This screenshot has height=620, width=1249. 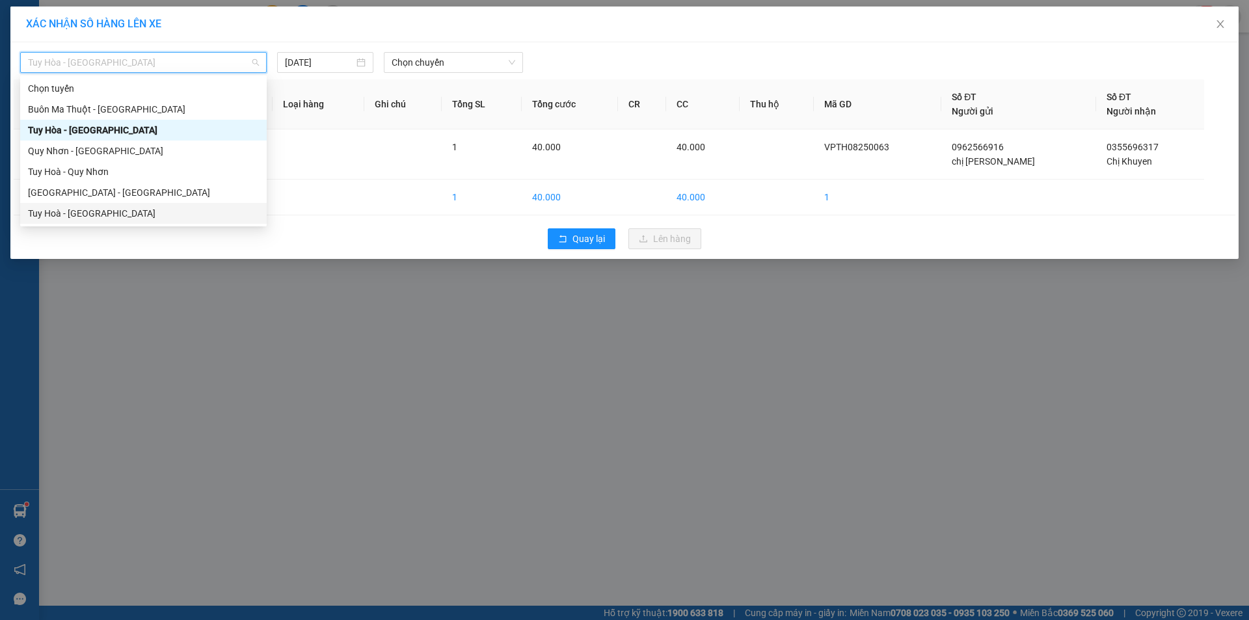 What do you see at coordinates (143, 151) in the screenshot?
I see `div: Quy Nhơn - Tuy Hòa` at bounding box center [143, 151].